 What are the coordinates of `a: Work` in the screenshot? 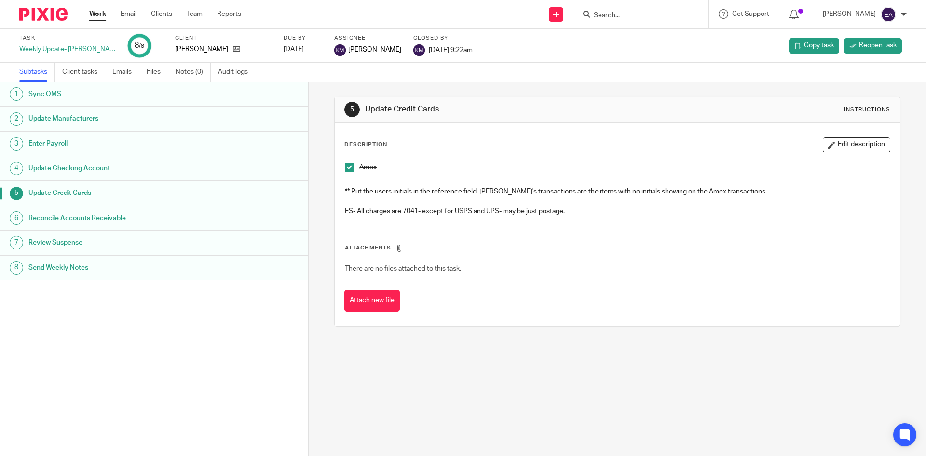 It's located at (97, 14).